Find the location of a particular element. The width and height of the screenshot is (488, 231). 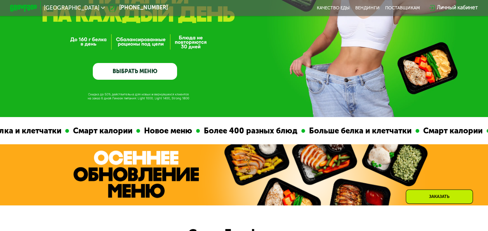

a: Качество еды is located at coordinates (333, 8).